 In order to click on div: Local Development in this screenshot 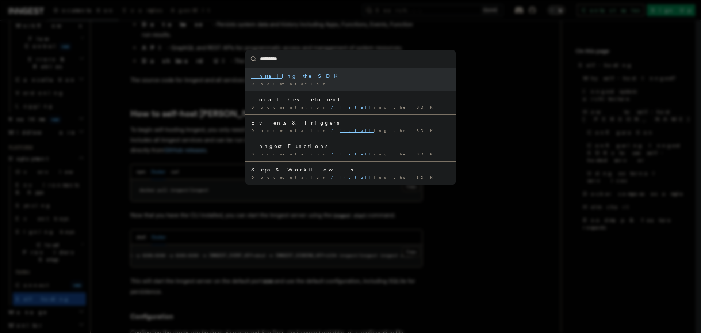, I will do `click(350, 99)`.